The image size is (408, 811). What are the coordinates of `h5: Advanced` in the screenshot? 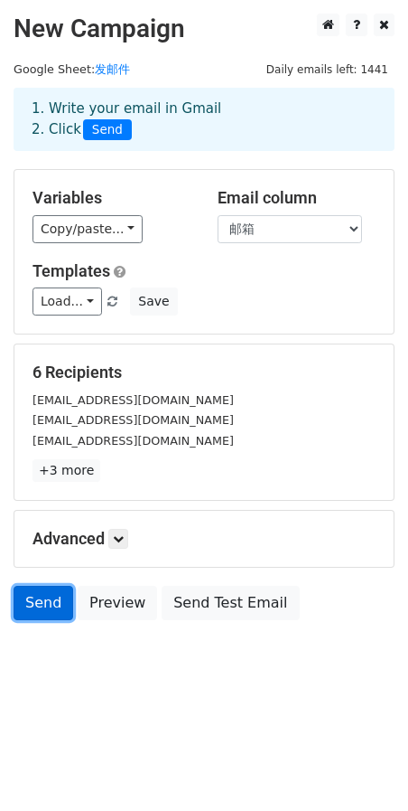 It's located at (204, 539).